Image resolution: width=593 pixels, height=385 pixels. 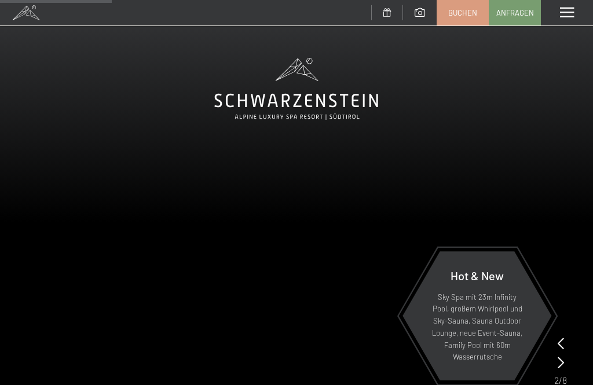 I want to click on a: Buchen, so click(x=463, y=13).